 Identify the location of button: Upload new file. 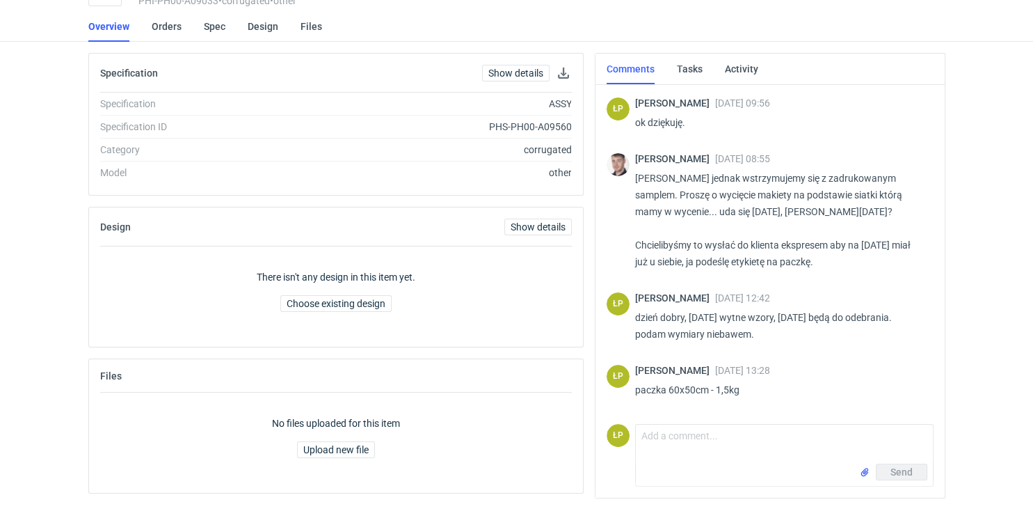
(336, 450).